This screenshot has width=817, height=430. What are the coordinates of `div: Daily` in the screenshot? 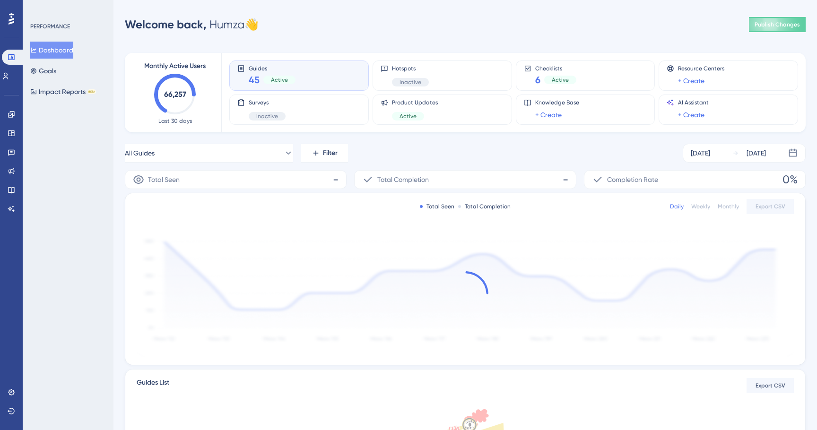 It's located at (676, 207).